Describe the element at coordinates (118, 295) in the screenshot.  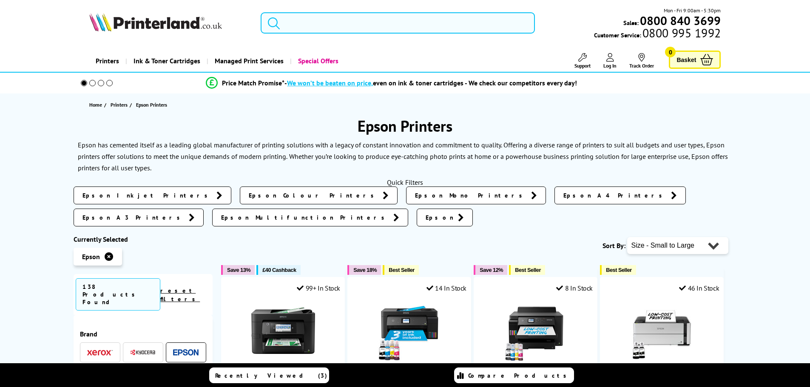
I see `span: 138 Products Found` at that location.